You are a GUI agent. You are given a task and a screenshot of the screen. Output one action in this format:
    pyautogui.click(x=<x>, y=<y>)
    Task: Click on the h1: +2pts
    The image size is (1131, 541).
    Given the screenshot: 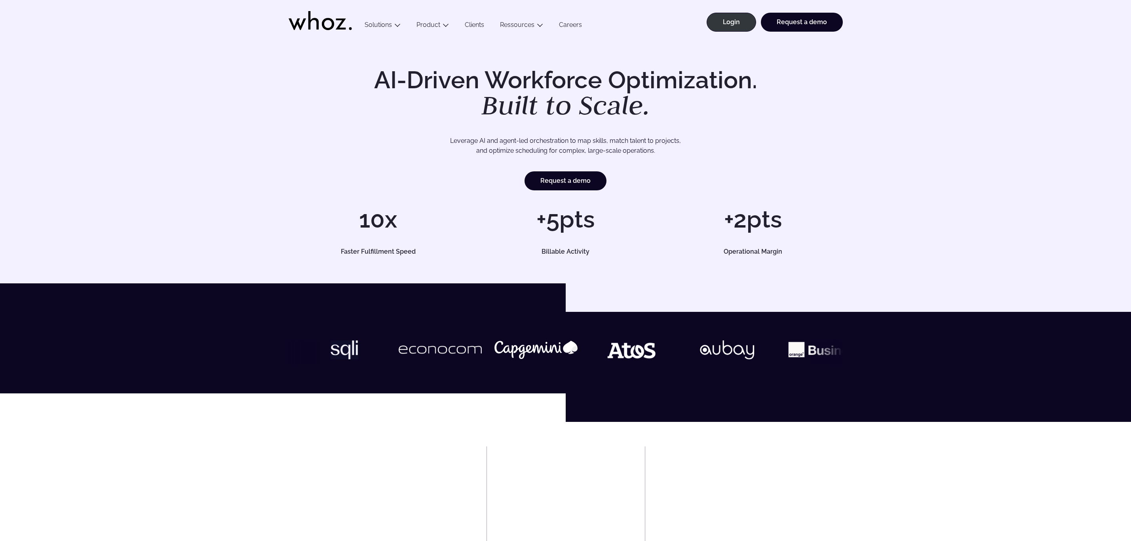 What is the action you would take?
    pyautogui.click(x=753, y=219)
    